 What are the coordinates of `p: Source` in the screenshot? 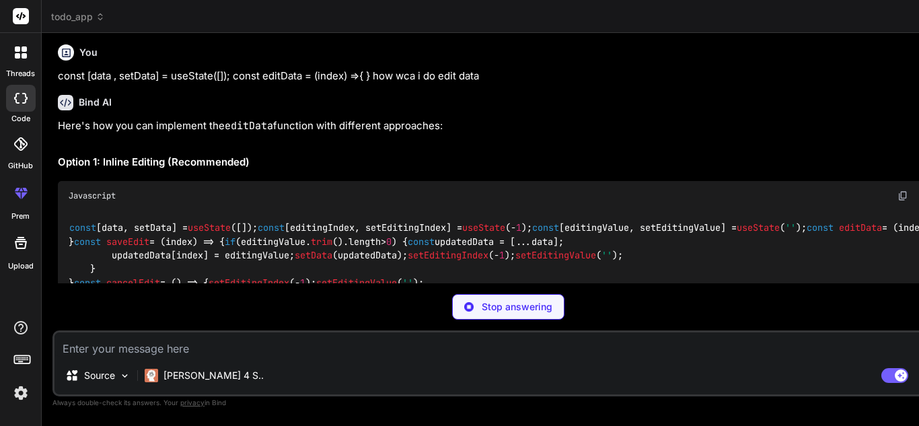 It's located at (100, 375).